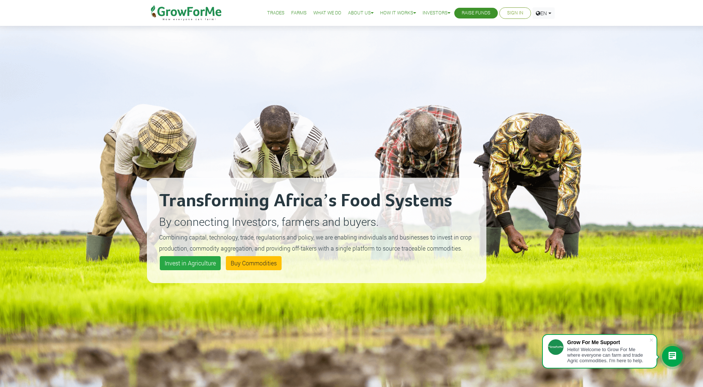 The image size is (703, 387). I want to click on small: Combining capital, technology, trade, regulations and policy, we are enabling individuals and bus..., so click(315, 242).